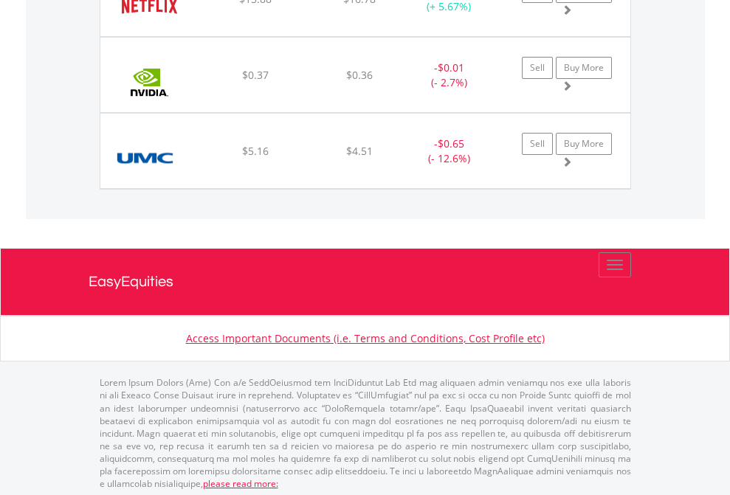  Describe the element at coordinates (365, 338) in the screenshot. I see `a: Access Important Documents (i.e. Terms and Conditions, Cost Profile etc)` at that location.